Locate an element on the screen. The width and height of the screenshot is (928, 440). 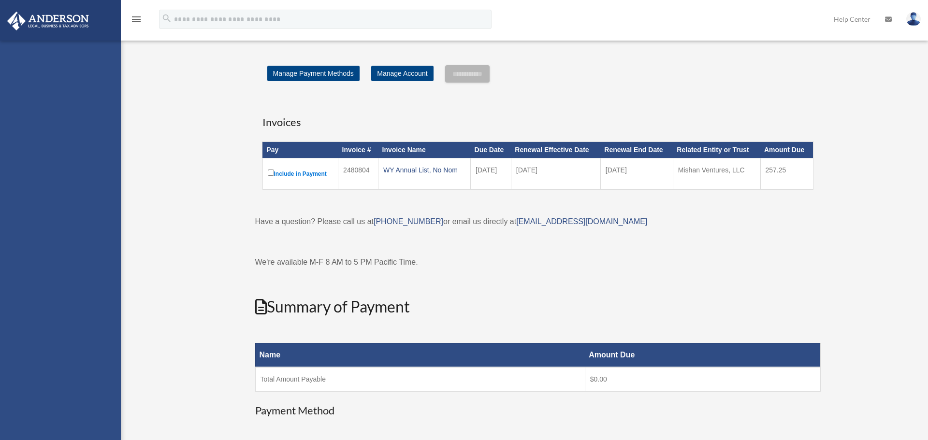
th: Pay is located at coordinates (300, 150).